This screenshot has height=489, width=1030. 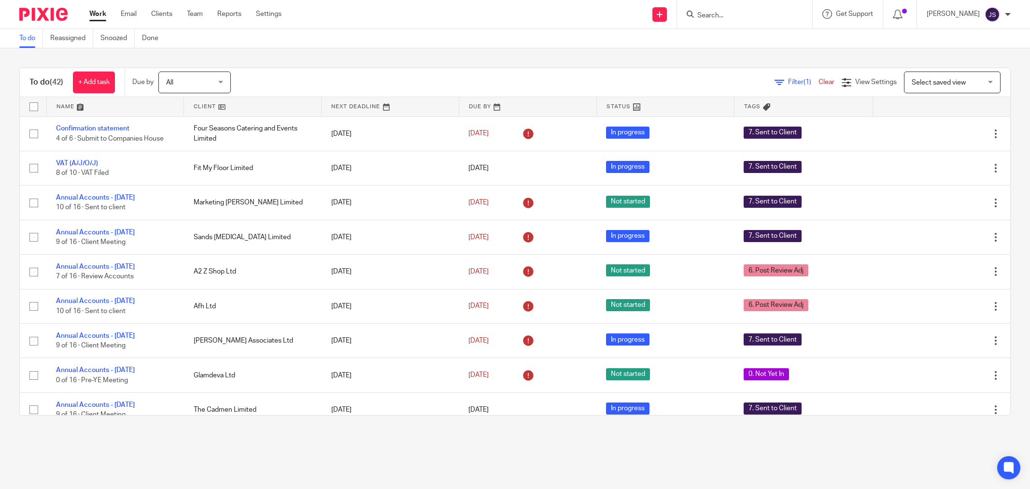 What do you see at coordinates (128, 14) in the screenshot?
I see `a: Email` at bounding box center [128, 14].